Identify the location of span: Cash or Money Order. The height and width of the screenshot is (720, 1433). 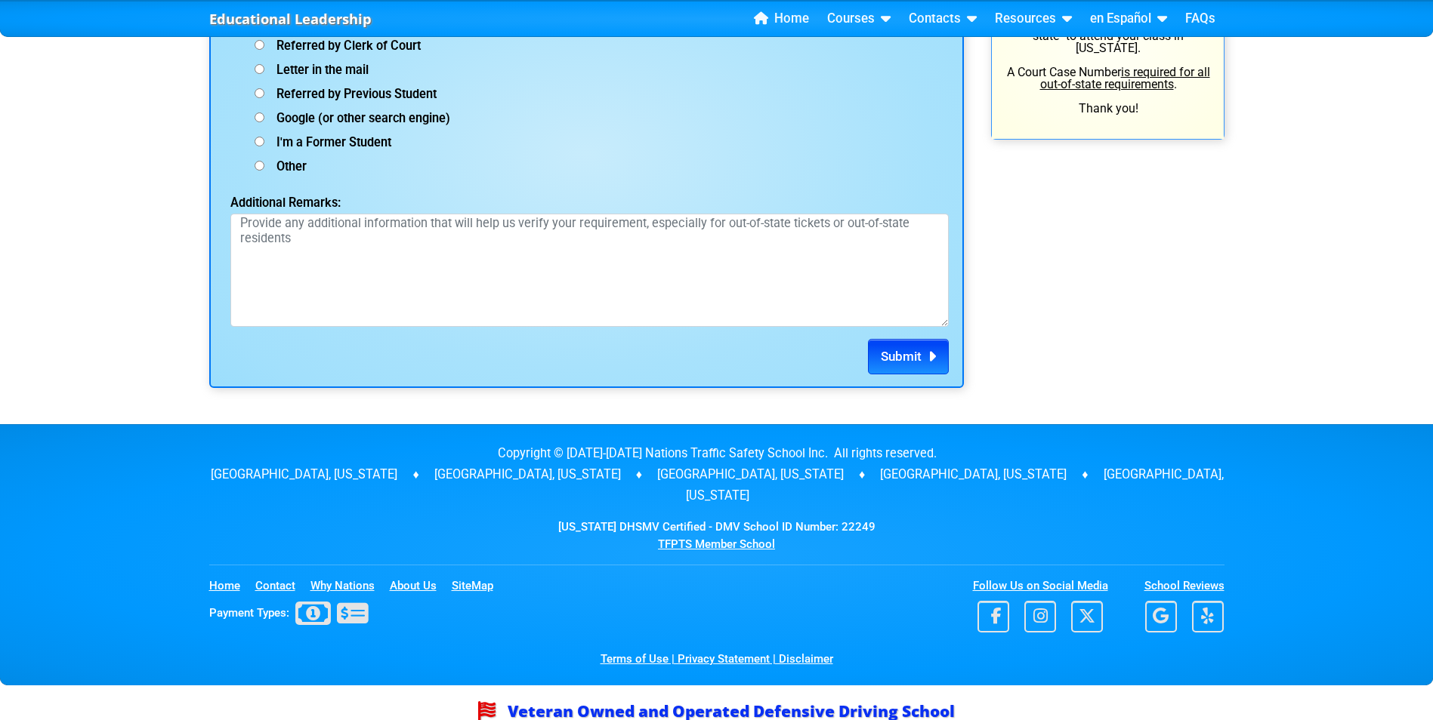
(329, 612).